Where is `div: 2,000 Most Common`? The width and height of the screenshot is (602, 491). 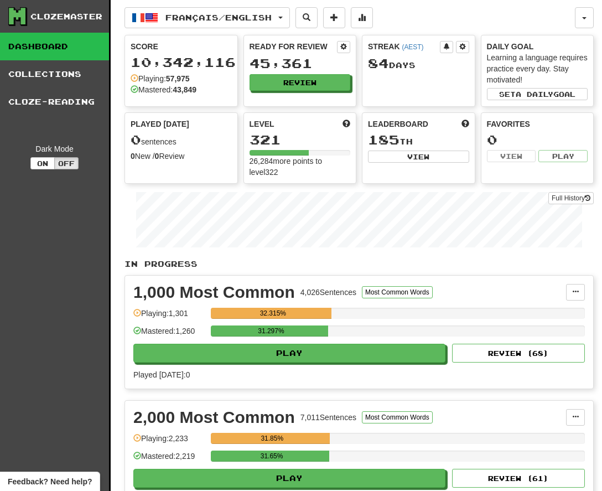
div: 2,000 Most Common is located at coordinates (214, 417).